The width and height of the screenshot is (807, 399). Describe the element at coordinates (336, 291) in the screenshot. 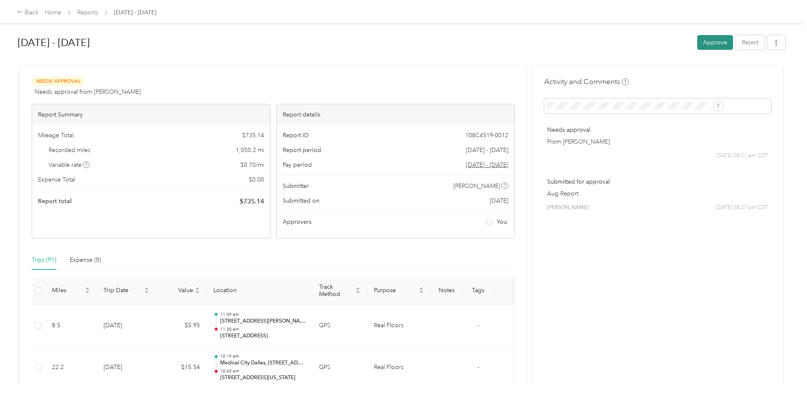

I see `span: Track Method` at that location.